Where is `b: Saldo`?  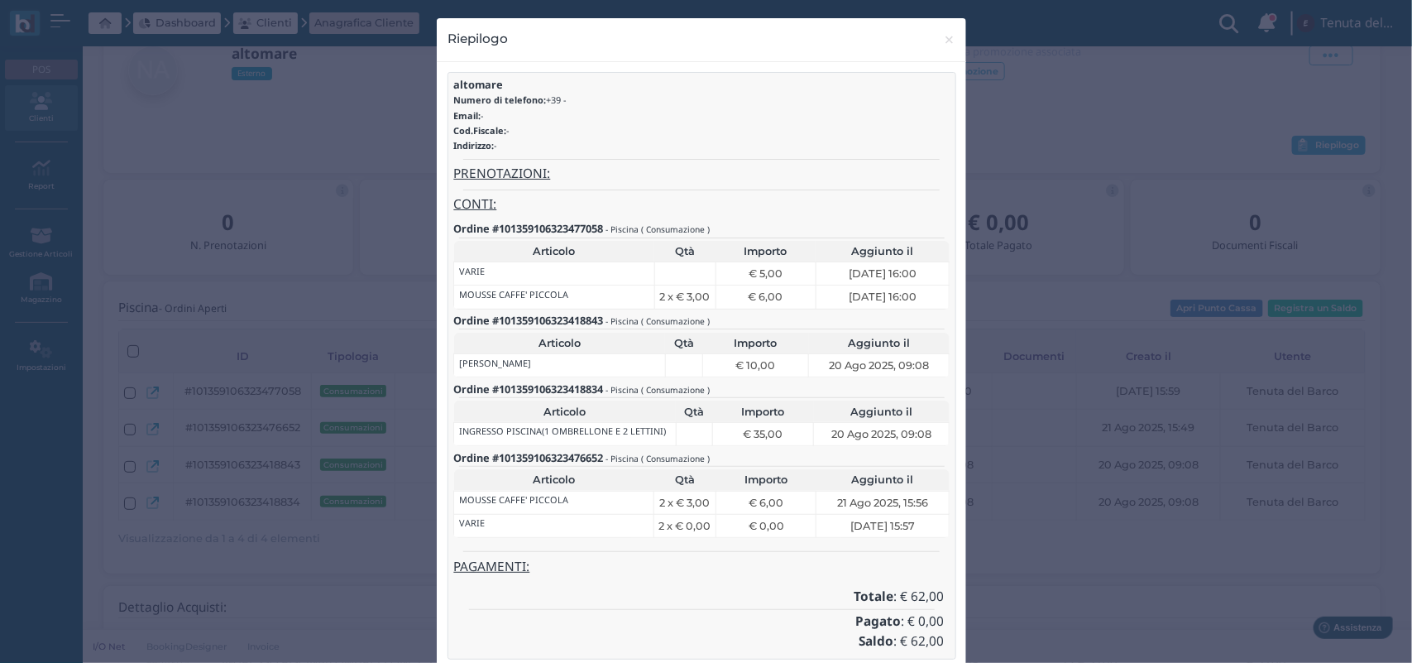
b: Saldo is located at coordinates (877, 640).